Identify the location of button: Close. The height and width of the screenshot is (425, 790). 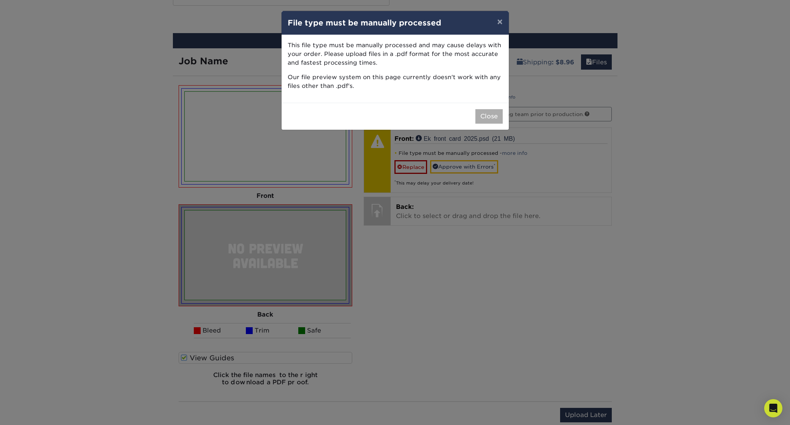
(489, 116).